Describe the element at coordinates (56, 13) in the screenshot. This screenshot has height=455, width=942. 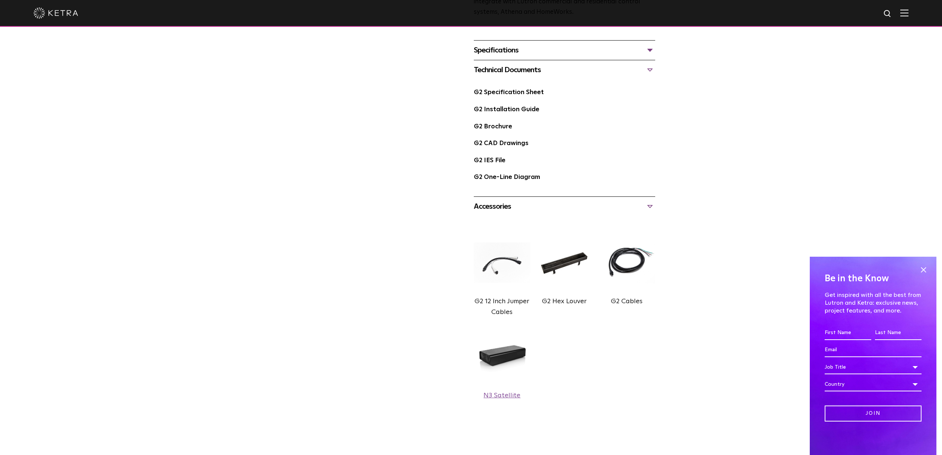
I see `img: ketra-logo-2019-white` at that location.